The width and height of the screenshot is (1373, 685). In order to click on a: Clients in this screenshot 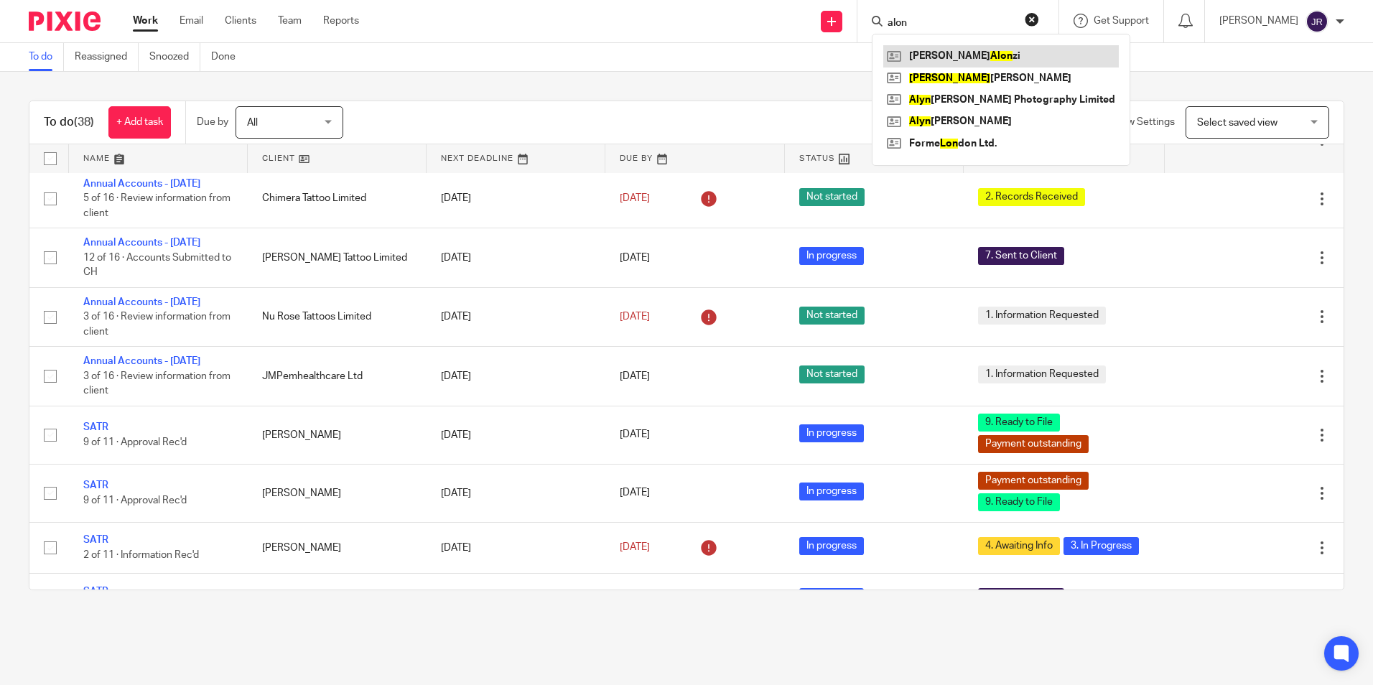, I will do `click(241, 21)`.